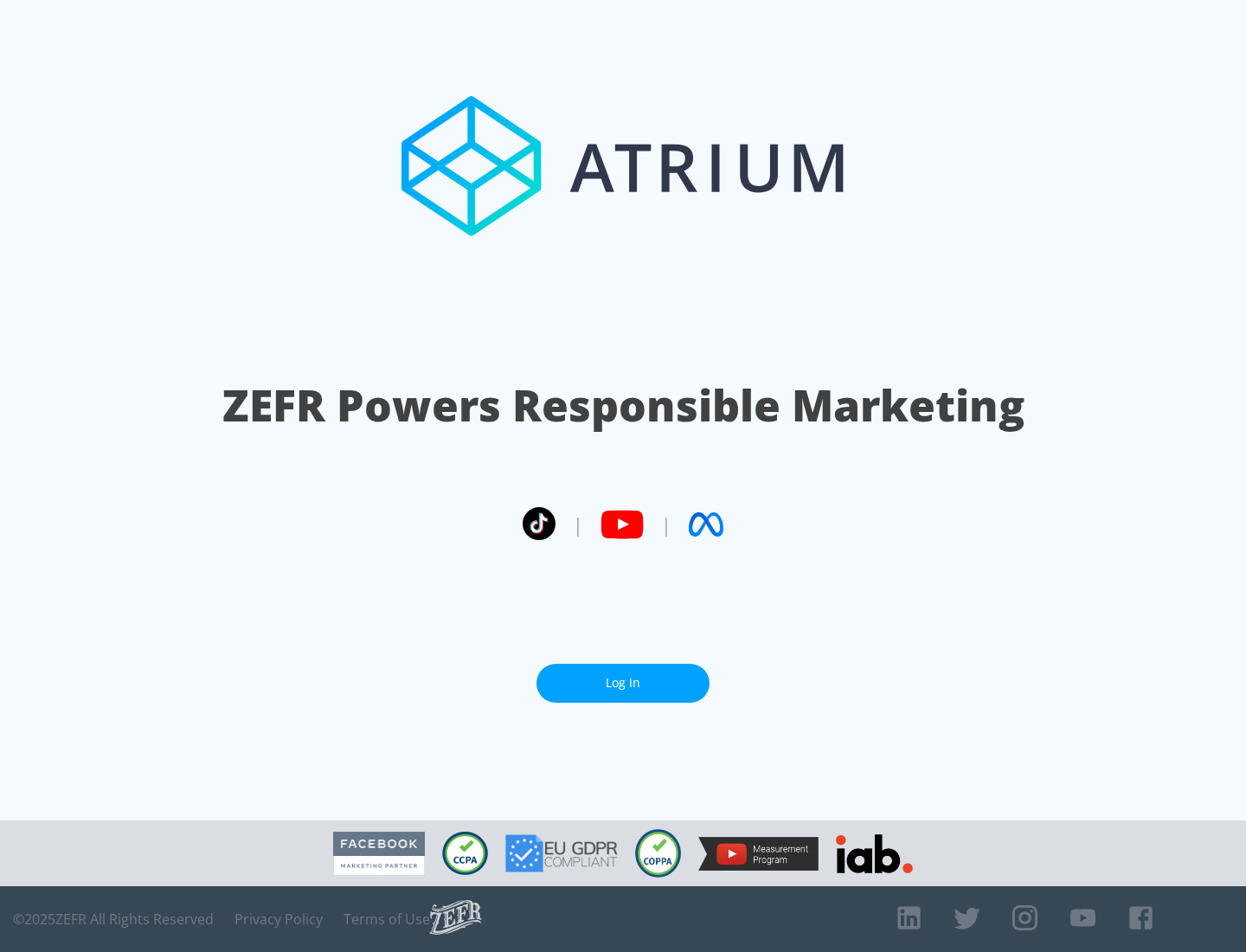  Describe the element at coordinates (657, 853) in the screenshot. I see `img: COPPA Compliant` at that location.